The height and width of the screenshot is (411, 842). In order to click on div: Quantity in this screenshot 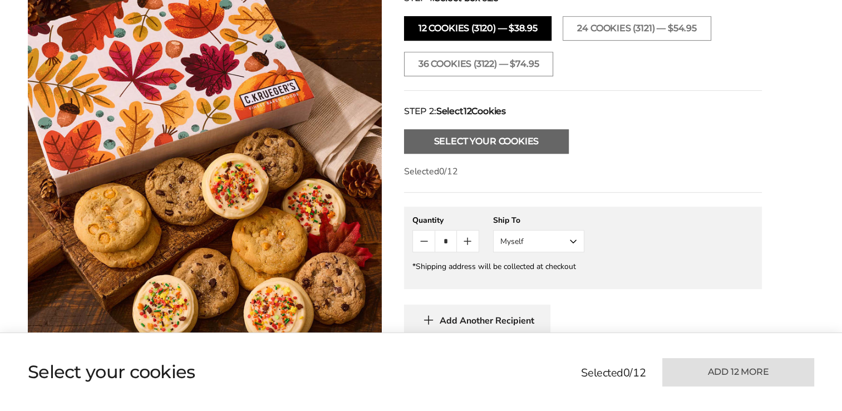, I will do `click(446, 220)`.